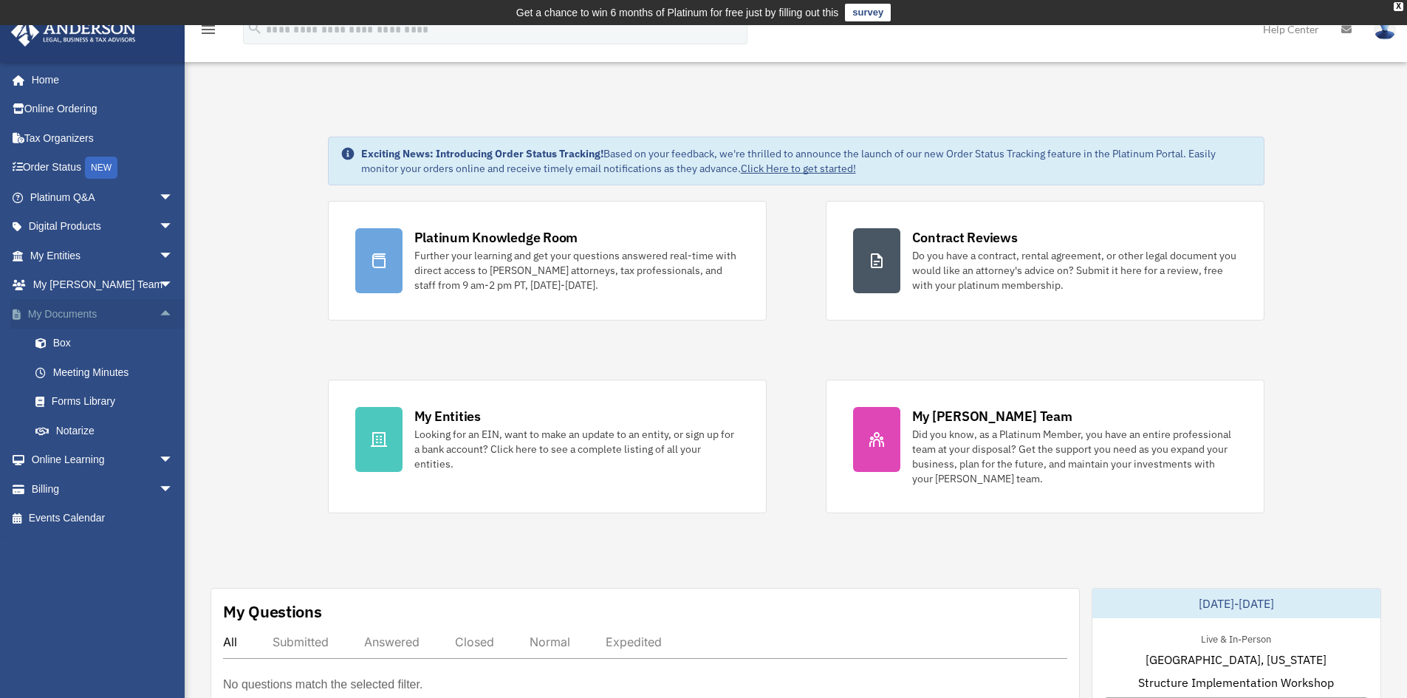  What do you see at coordinates (1075, 457) in the screenshot?
I see `div: Did you know, as a Platinum Member, you have an entire professional team at your disposal? Get th...` at bounding box center [1075, 457].